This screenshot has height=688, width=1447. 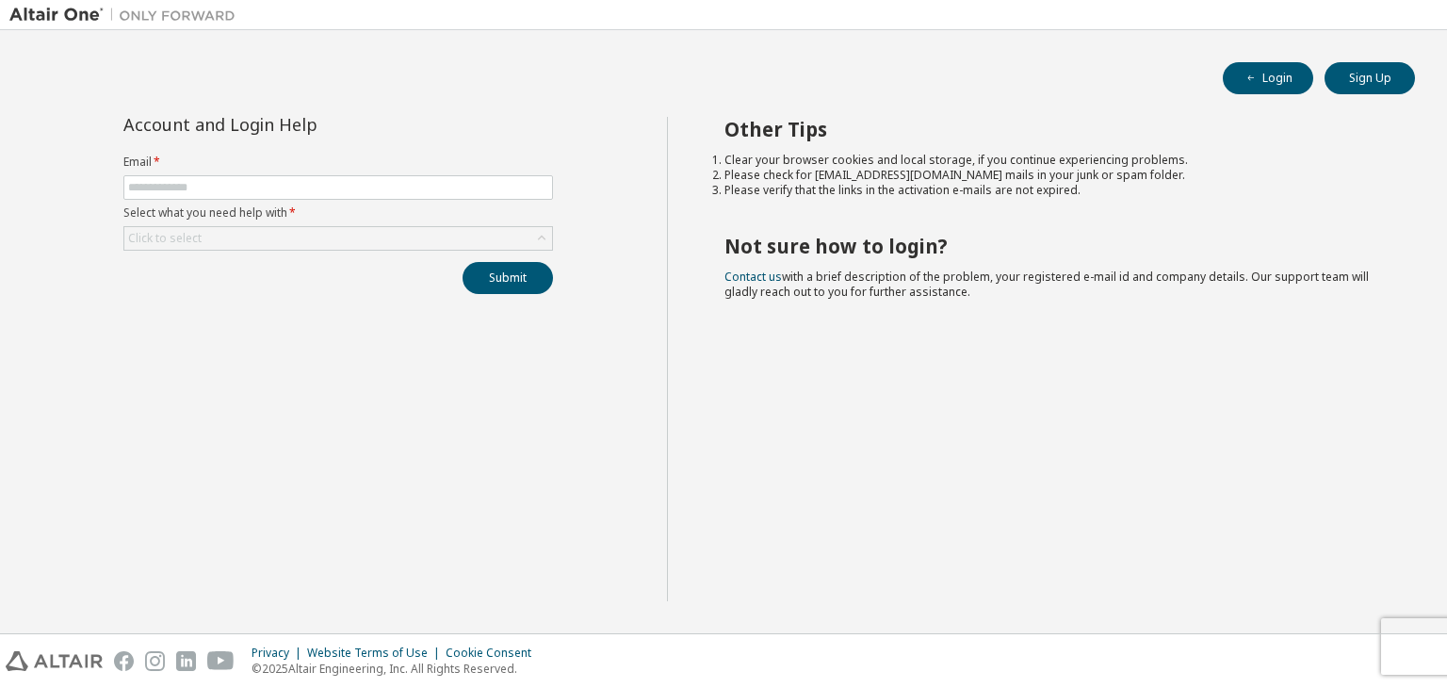 What do you see at coordinates (376, 653) in the screenshot?
I see `div: Website Terms of Use` at bounding box center [376, 653].